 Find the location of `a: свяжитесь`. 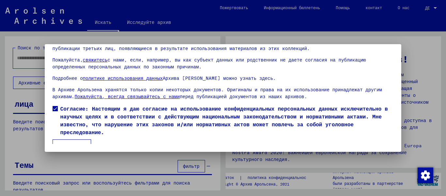

a: свяжитесь is located at coordinates (95, 60).